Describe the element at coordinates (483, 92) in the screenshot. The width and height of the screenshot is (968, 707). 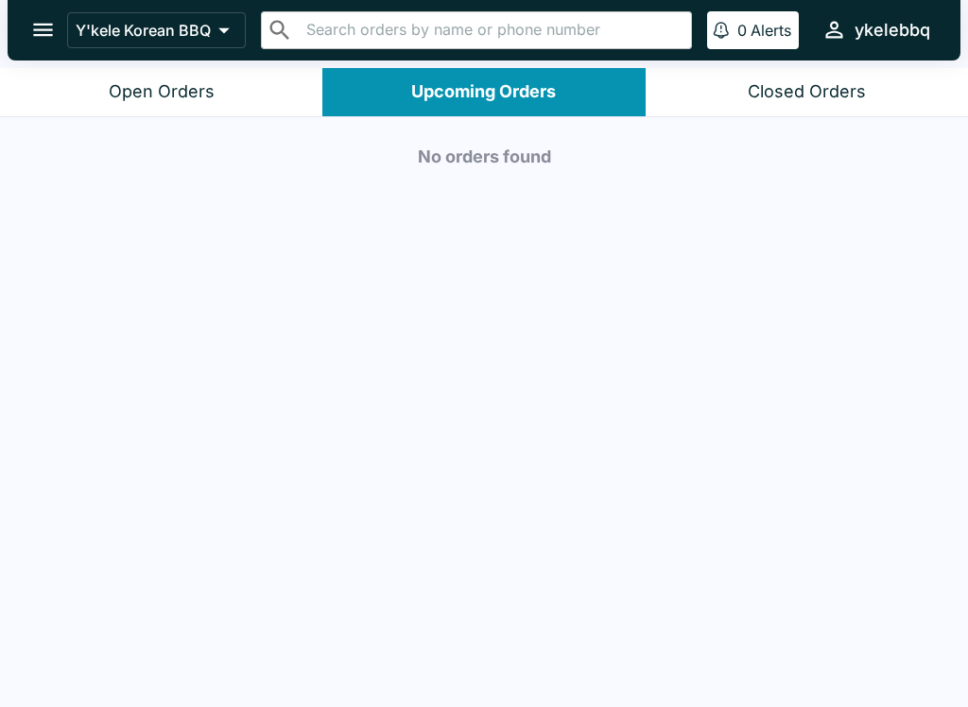
I see `div: Upcoming Orders` at that location.